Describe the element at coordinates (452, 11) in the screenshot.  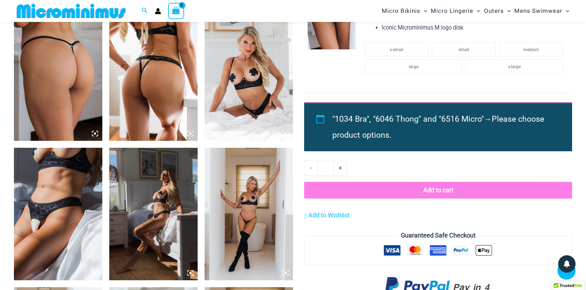
I see `span: Micro Lingerie` at that location.